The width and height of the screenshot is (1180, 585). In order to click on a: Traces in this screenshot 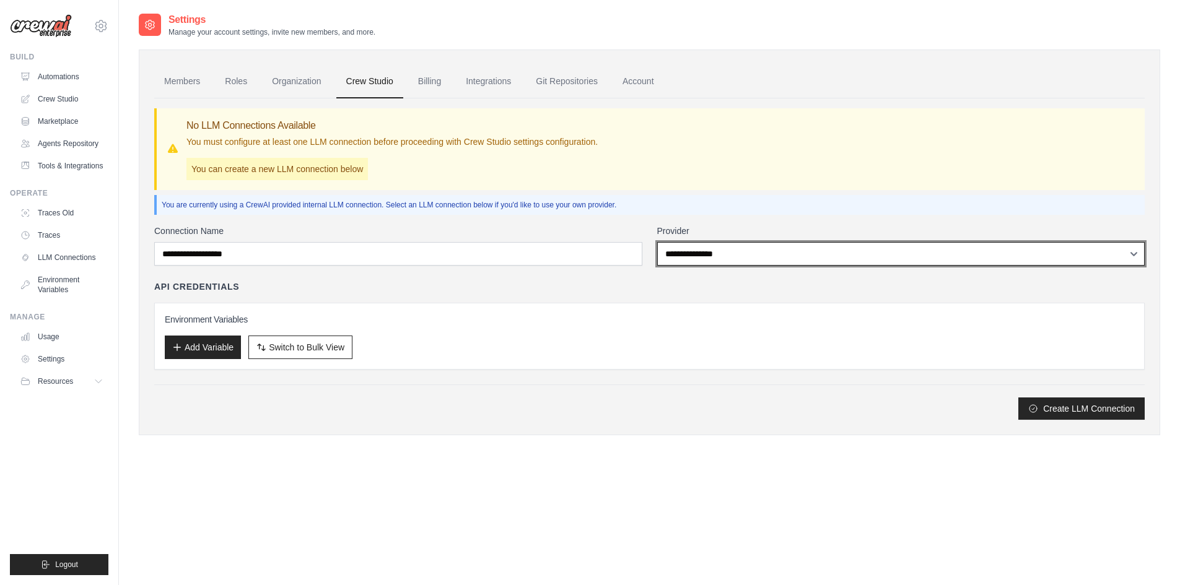, I will do `click(61, 235)`.